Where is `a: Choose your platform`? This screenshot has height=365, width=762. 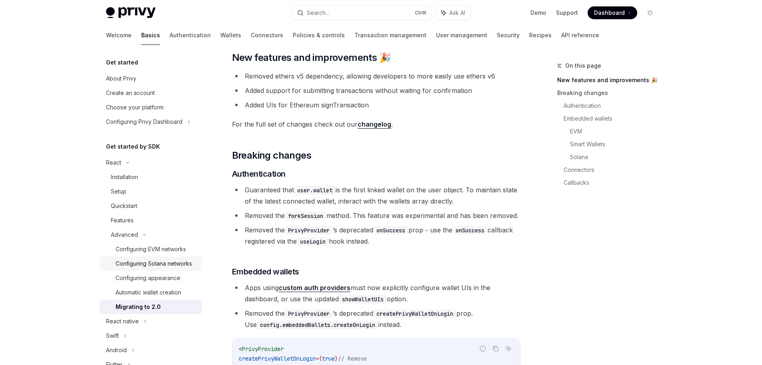 a: Choose your platform is located at coordinates (151, 107).